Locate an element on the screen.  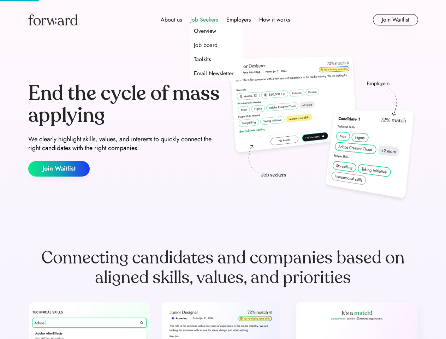
img: hero-image.png is located at coordinates (322, 130).